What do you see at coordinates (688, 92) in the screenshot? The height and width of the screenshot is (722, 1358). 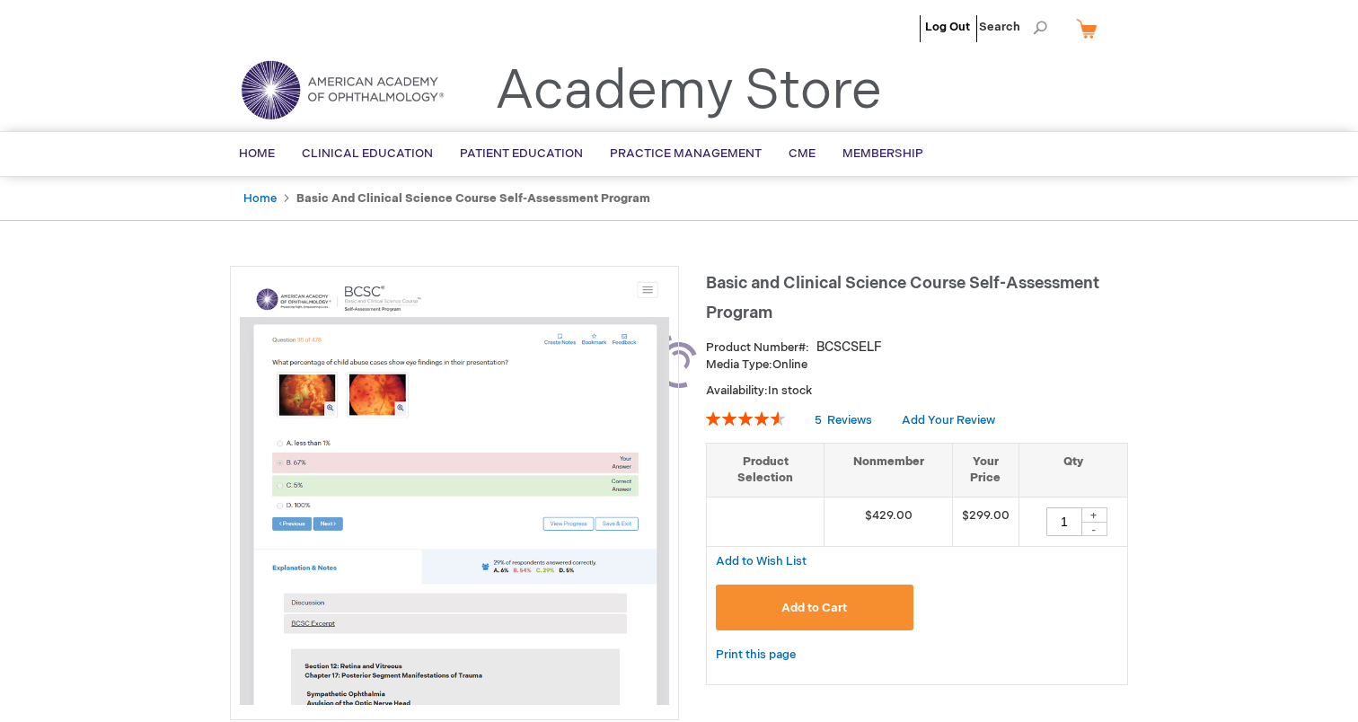 I see `a: Academy Store` at bounding box center [688, 92].